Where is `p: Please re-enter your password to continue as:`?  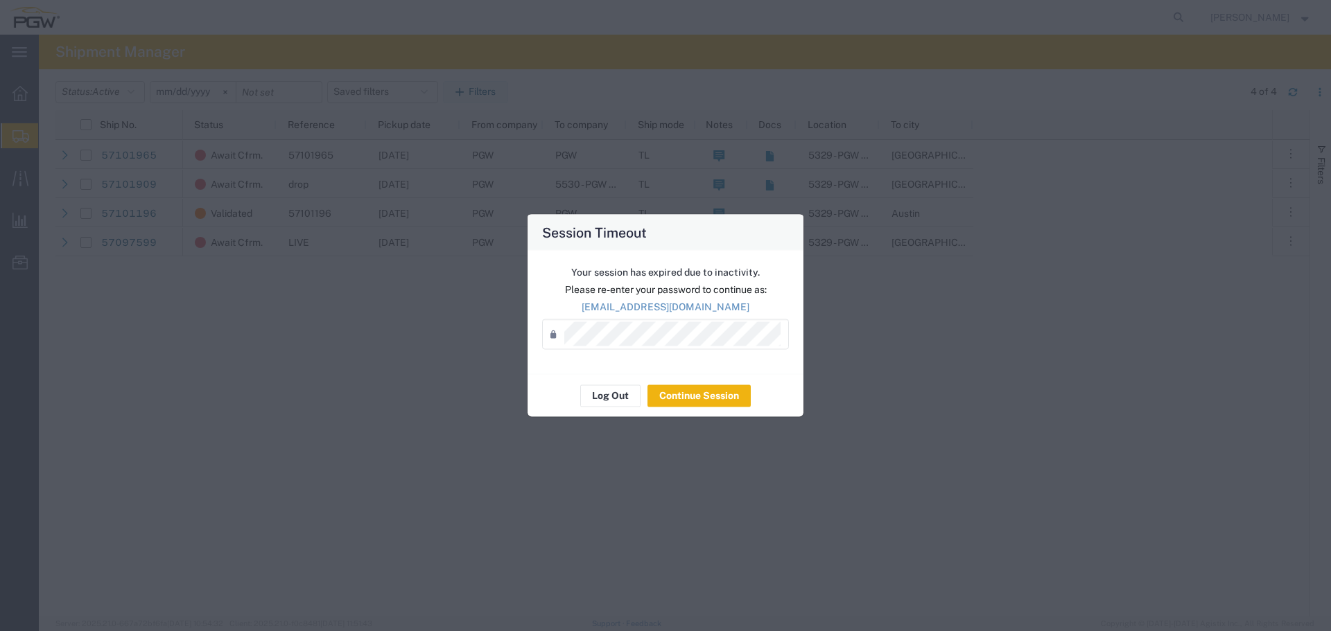 p: Please re-enter your password to continue as: is located at coordinates (665, 289).